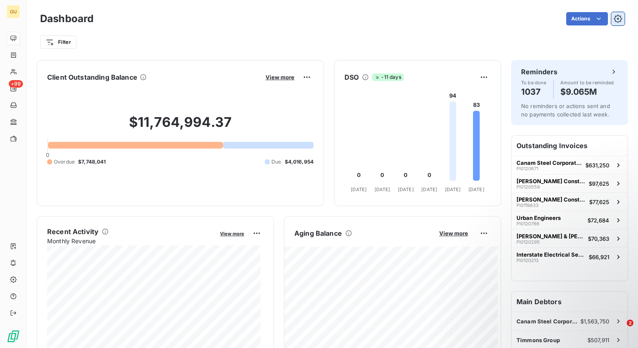 Image resolution: width=638 pixels, height=348 pixels. I want to click on span: PI0120559, so click(528, 187).